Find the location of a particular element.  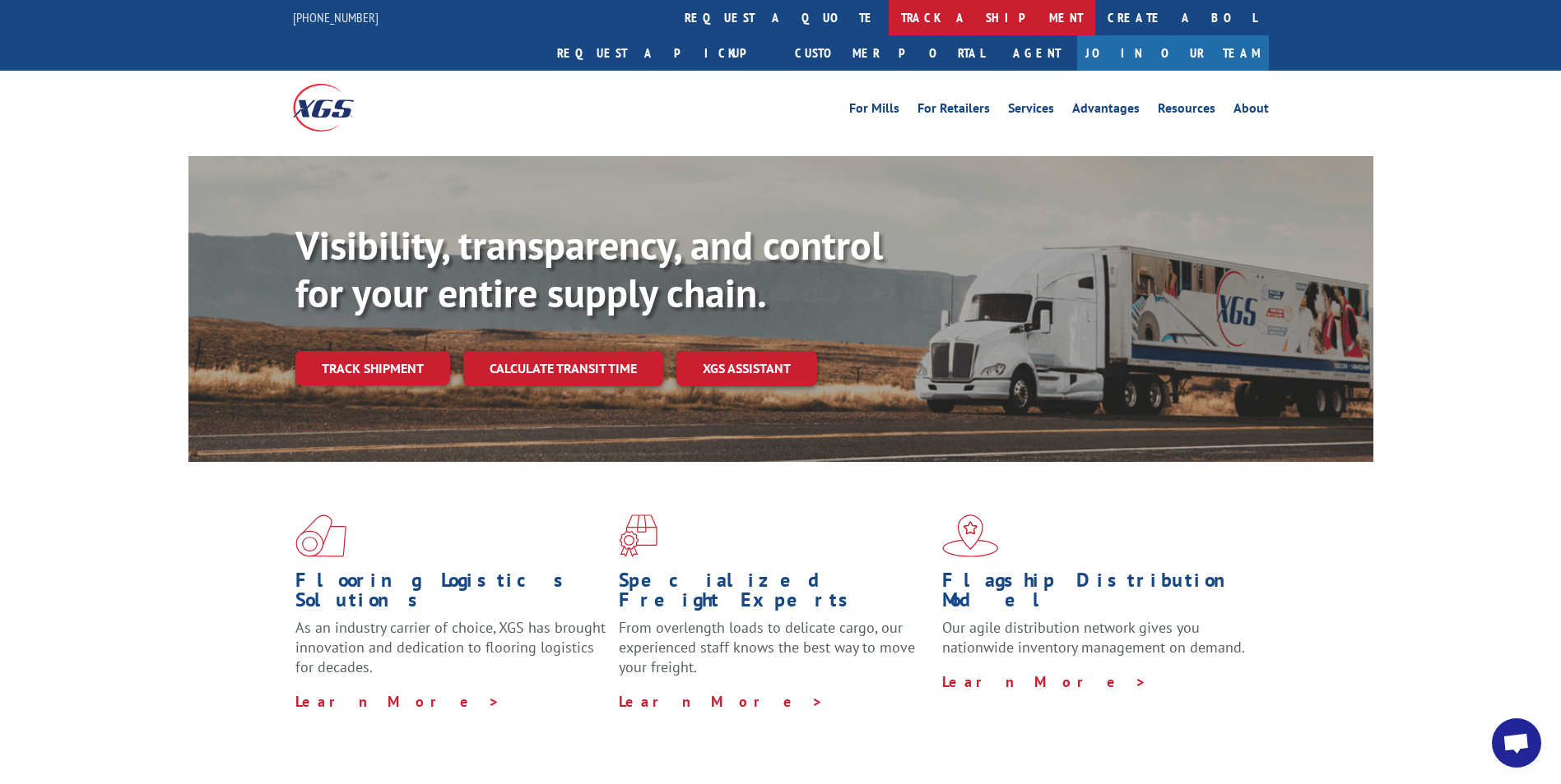

a: Advantages is located at coordinates (1106, 111).